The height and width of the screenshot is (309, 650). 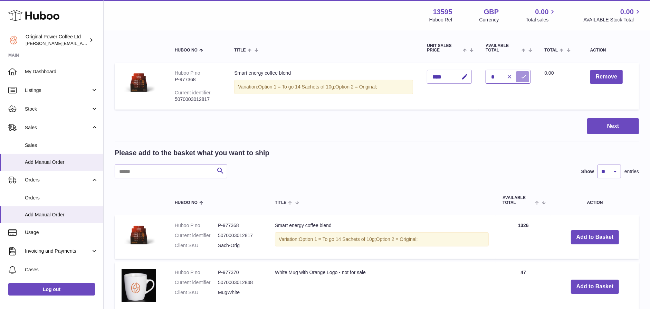 I want to click on span: Invoicing and Payments, so click(x=58, y=251).